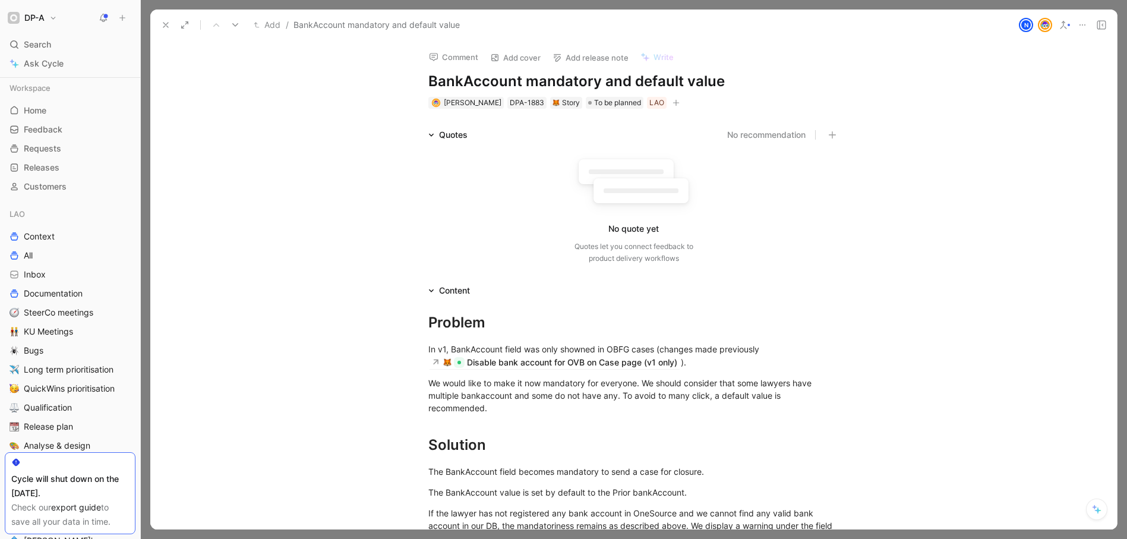 The height and width of the screenshot is (539, 1127). Describe the element at coordinates (70, 168) in the screenshot. I see `a: Releases` at that location.